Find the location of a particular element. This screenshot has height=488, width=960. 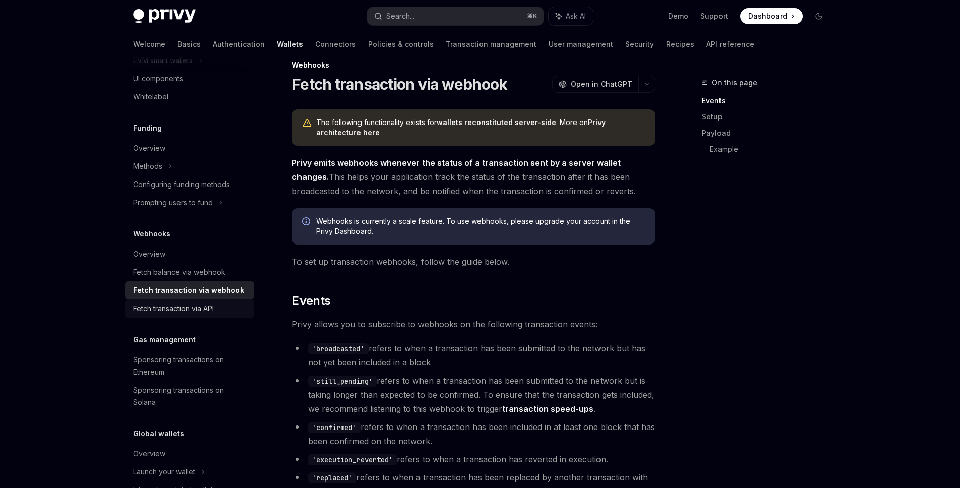

div: Fetch transaction via webhook is located at coordinates (189, 291).